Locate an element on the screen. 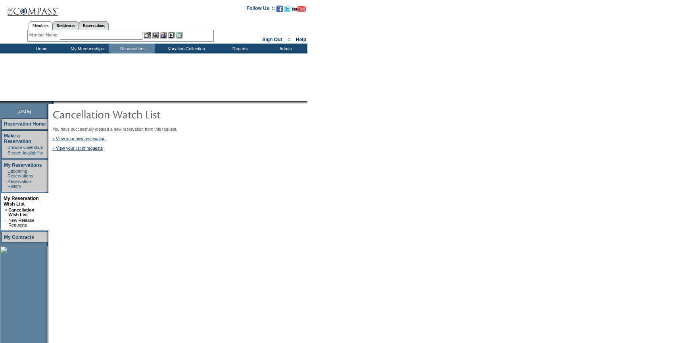 The width and height of the screenshot is (687, 343). a: My Contracts is located at coordinates (19, 238).